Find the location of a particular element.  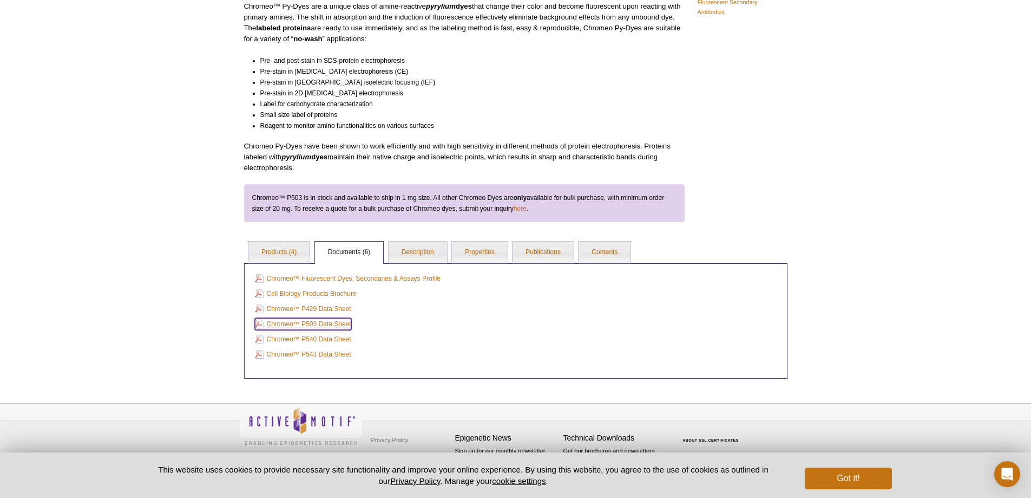

a: here is located at coordinates (520, 208).